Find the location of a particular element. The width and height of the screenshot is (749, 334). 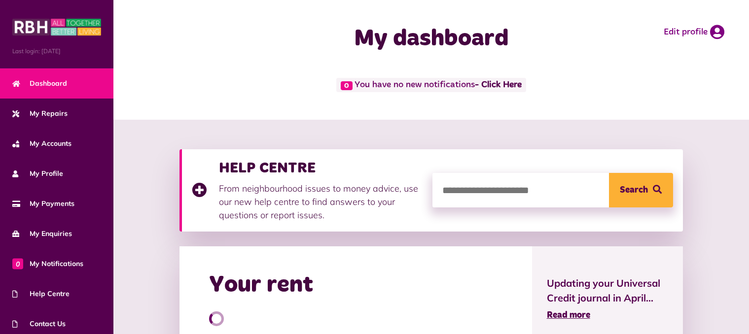

h2: Your rent is located at coordinates (261, 285).